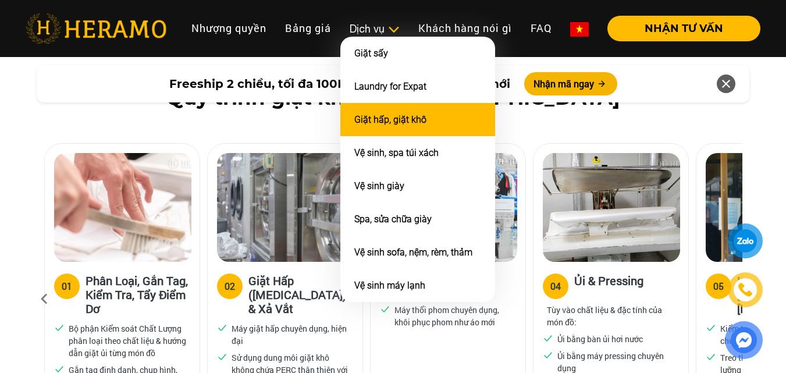 This screenshot has height=373, width=786. I want to click on a: phone-icon, so click(745, 290).